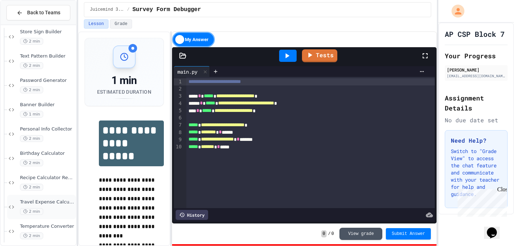 Image resolution: width=514 pixels, height=246 pixels. I want to click on div: 4, so click(178, 104).